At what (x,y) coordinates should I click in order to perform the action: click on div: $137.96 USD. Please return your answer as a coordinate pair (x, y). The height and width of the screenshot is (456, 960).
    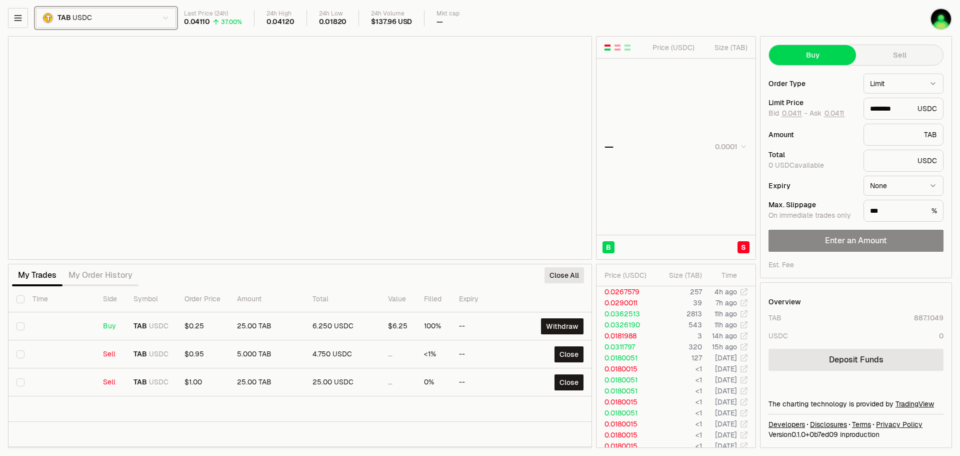
    Looking at the image, I should click on (392, 22).